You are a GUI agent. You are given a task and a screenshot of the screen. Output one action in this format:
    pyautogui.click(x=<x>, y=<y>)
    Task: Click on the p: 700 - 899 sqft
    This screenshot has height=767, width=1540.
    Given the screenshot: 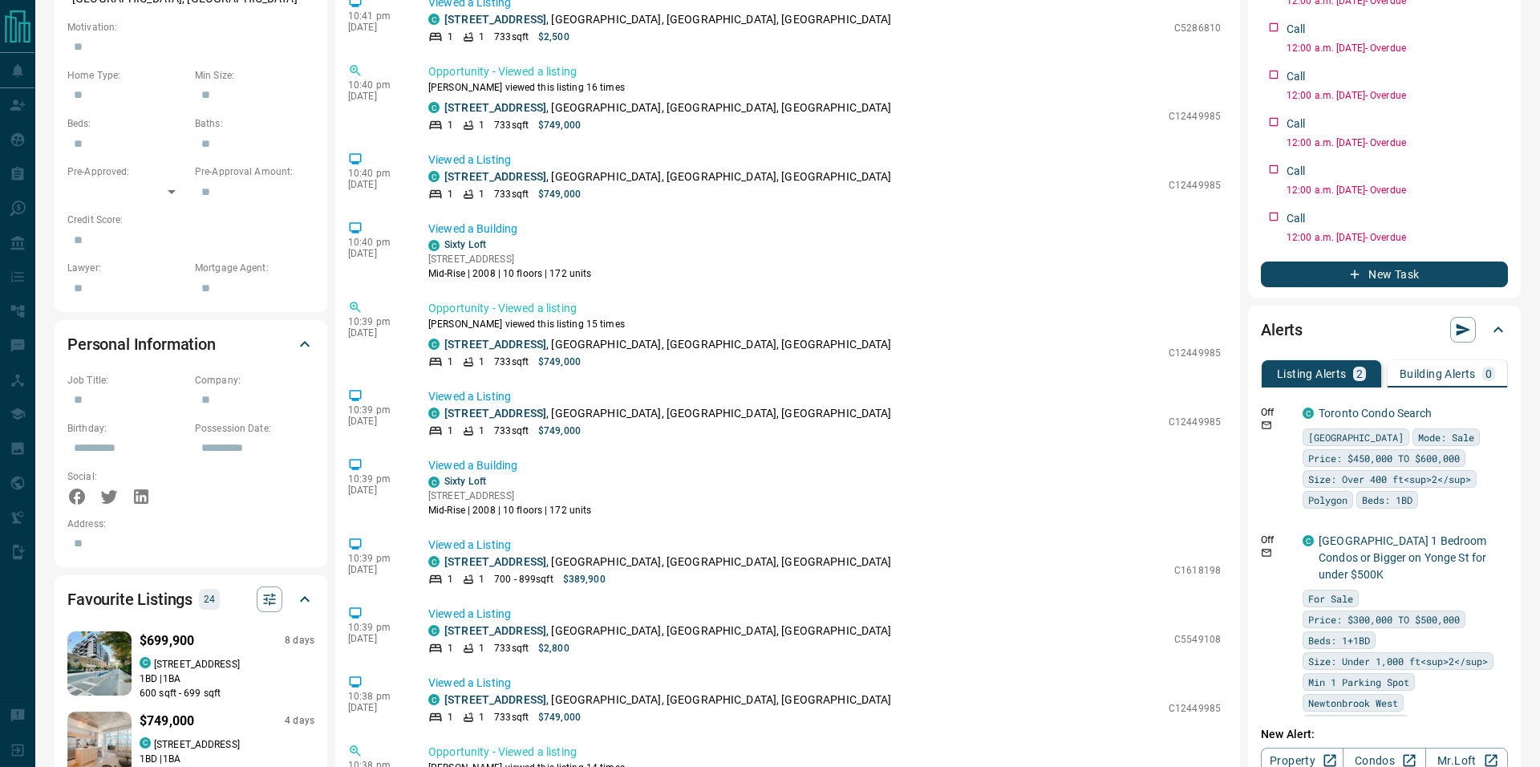 What is the action you would take?
    pyautogui.click(x=523, y=579)
    